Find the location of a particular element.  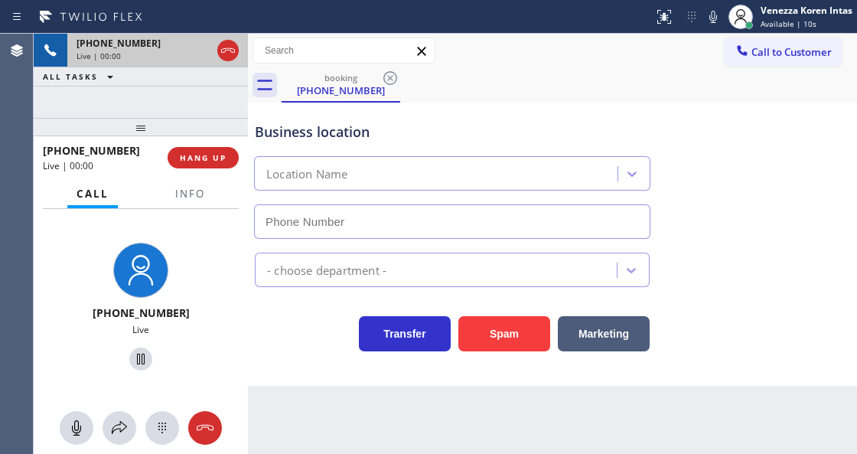

span: Call to Customer is located at coordinates (791, 52).